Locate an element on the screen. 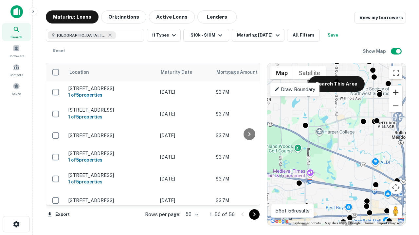 This screenshot has width=419, height=235. div: 0 0 is located at coordinates (336, 145).